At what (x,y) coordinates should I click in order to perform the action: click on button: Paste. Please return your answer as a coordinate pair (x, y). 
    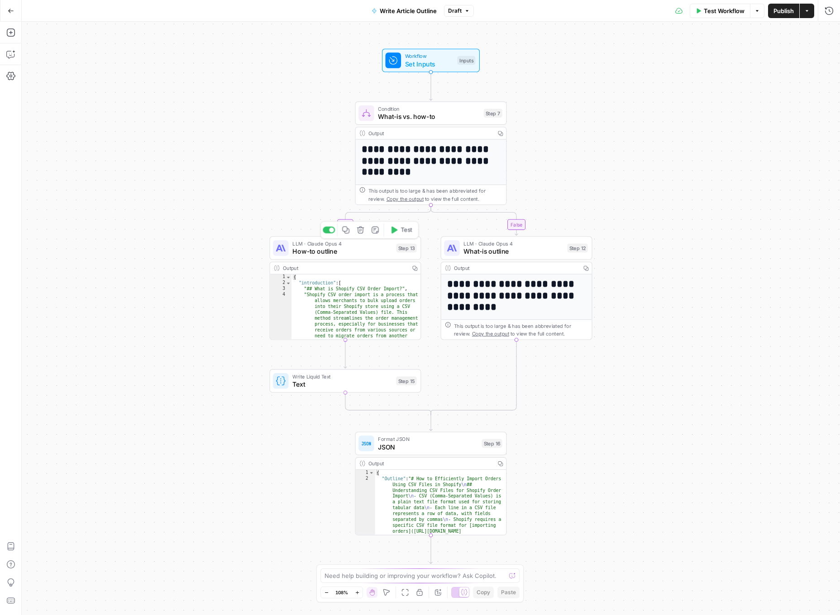
    Looking at the image, I should click on (508, 593).